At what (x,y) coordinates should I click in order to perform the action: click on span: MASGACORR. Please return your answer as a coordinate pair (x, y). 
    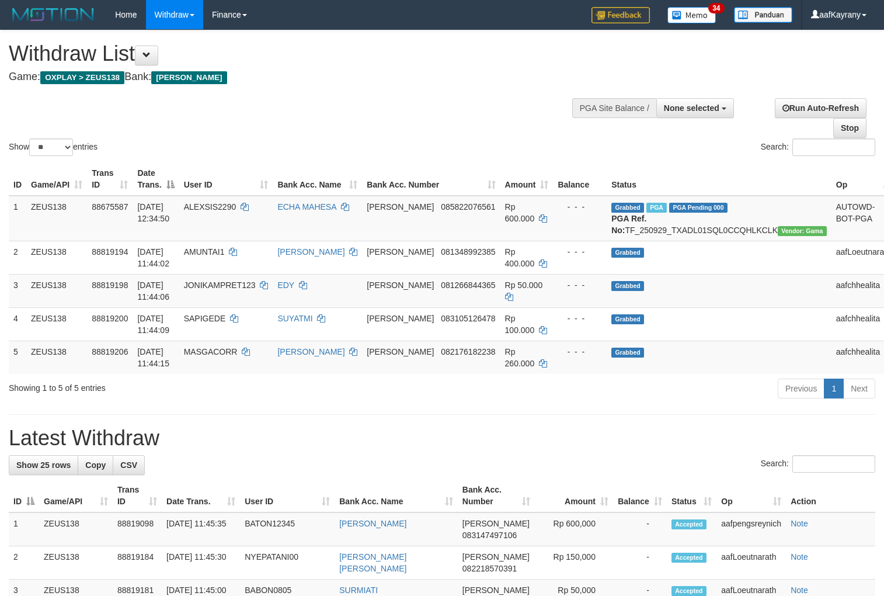
    Looking at the image, I should click on (211, 352).